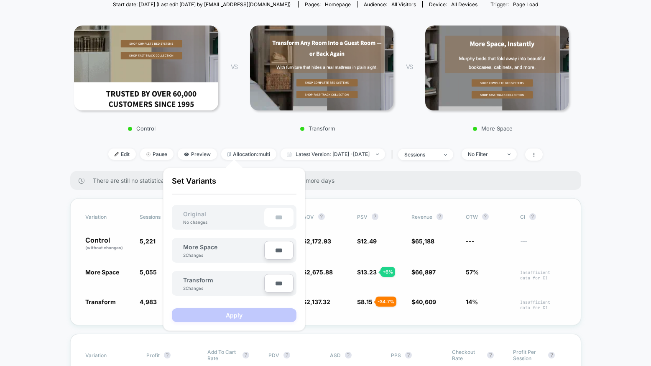 The height and width of the screenshot is (366, 651). Describe the element at coordinates (322, 68) in the screenshot. I see `img: Transform main` at that location.